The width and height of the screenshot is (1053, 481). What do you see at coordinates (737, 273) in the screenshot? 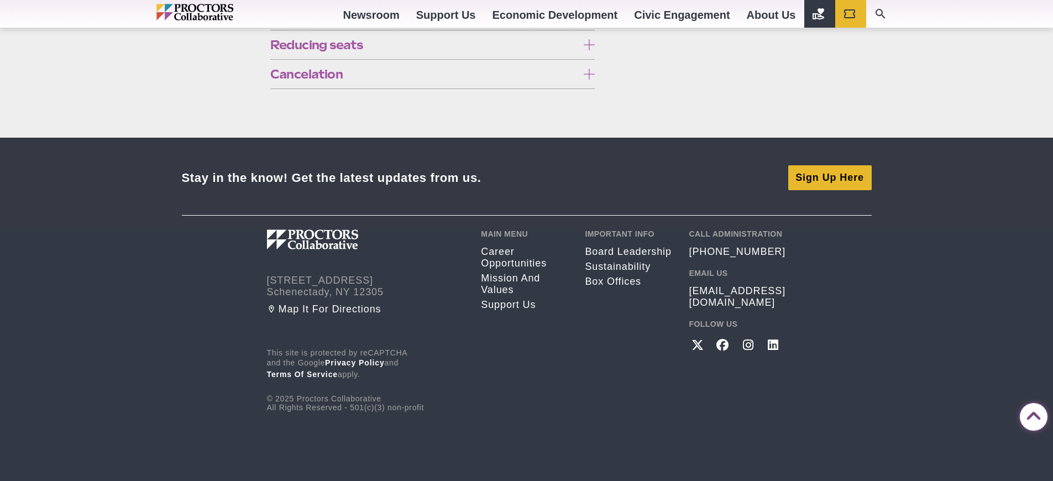
I see `h2: Email Us` at bounding box center [737, 273].